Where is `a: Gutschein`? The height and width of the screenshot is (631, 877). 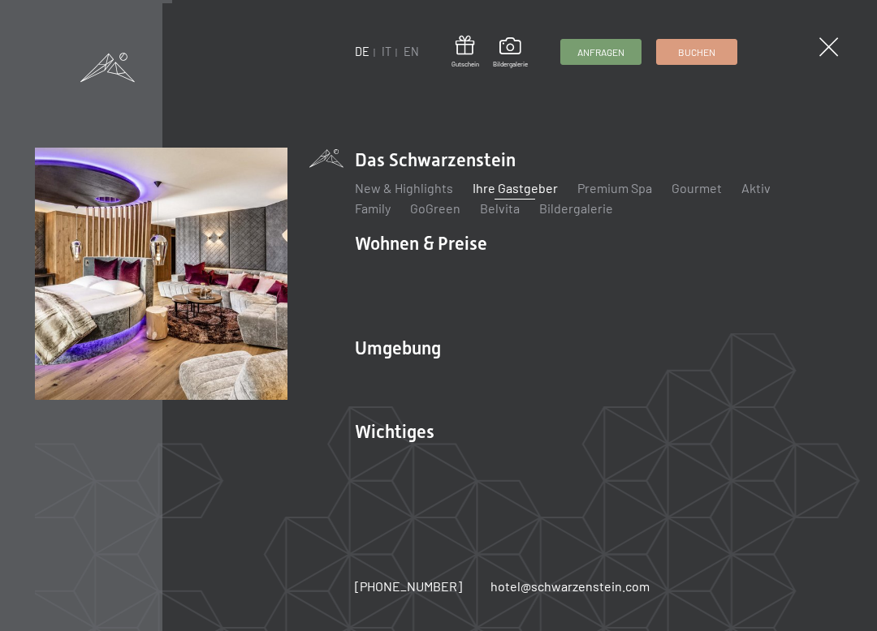 a: Gutschein is located at coordinates (465, 52).